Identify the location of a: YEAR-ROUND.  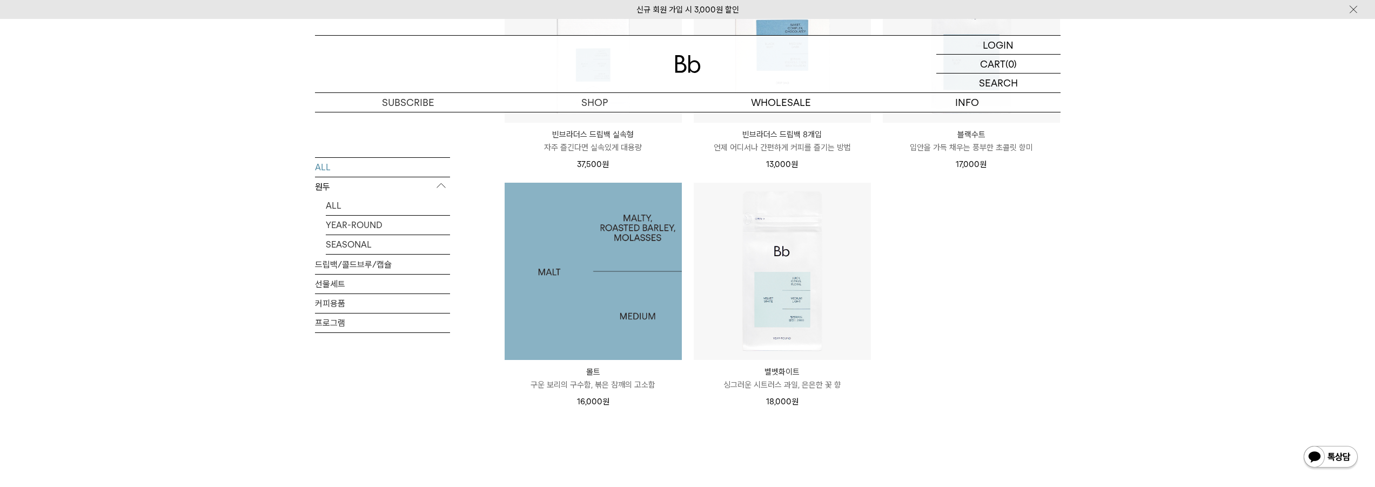
(388, 224).